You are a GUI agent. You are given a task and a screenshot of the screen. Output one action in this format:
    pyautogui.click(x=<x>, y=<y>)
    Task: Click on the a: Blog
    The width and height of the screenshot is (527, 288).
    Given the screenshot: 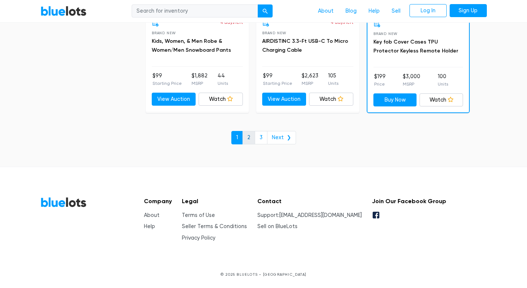 What is the action you would take?
    pyautogui.click(x=351, y=11)
    